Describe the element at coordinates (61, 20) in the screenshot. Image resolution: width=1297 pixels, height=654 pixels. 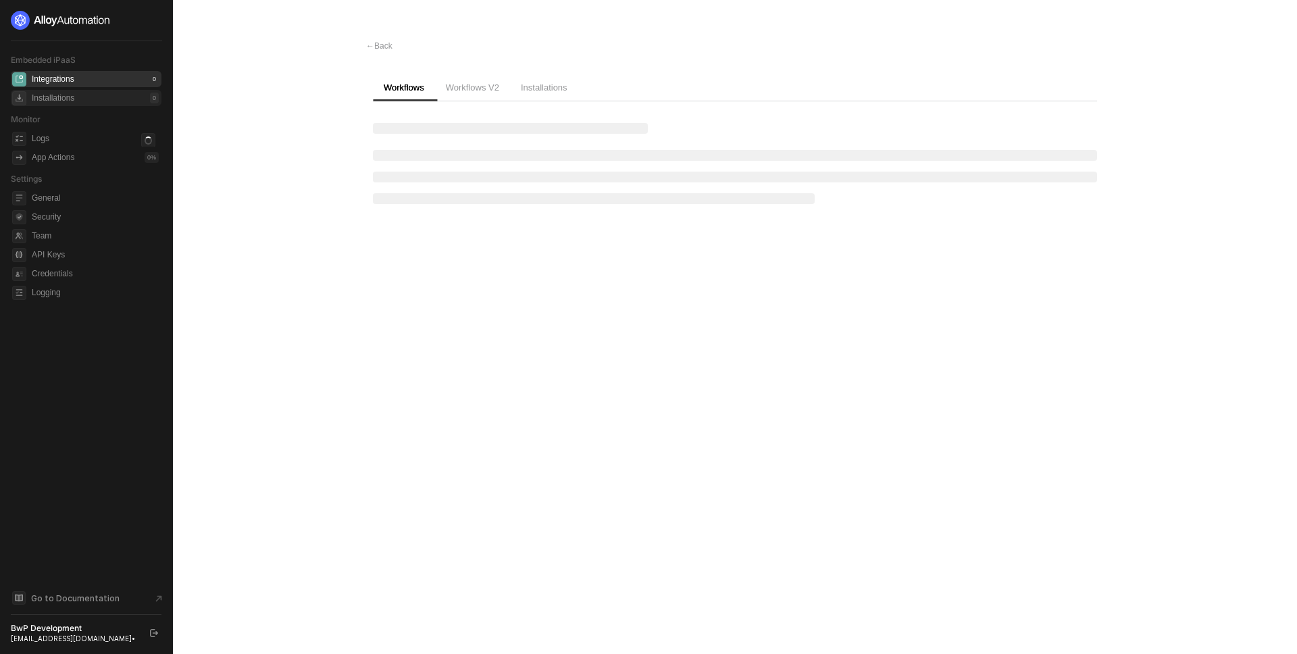
I see `img: logo` at that location.